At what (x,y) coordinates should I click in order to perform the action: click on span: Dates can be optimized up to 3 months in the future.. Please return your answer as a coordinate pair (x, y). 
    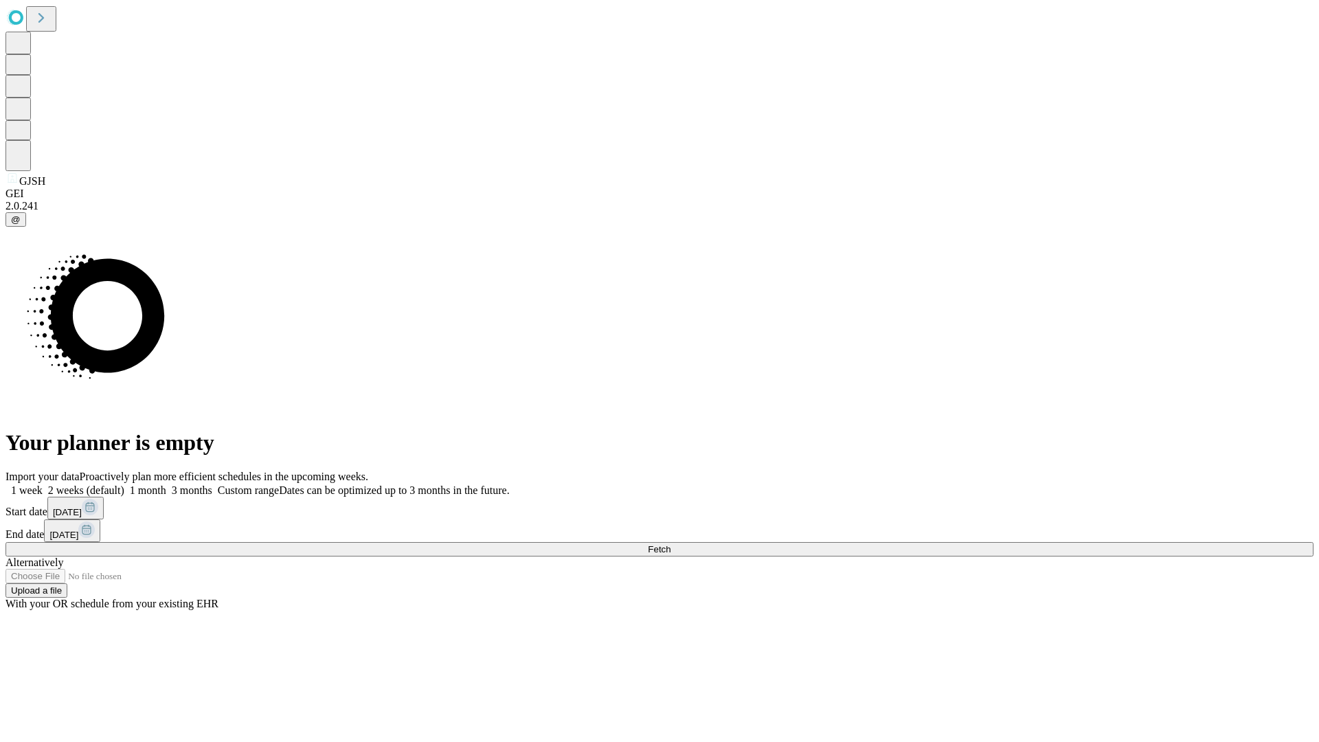
    Looking at the image, I should click on (394, 490).